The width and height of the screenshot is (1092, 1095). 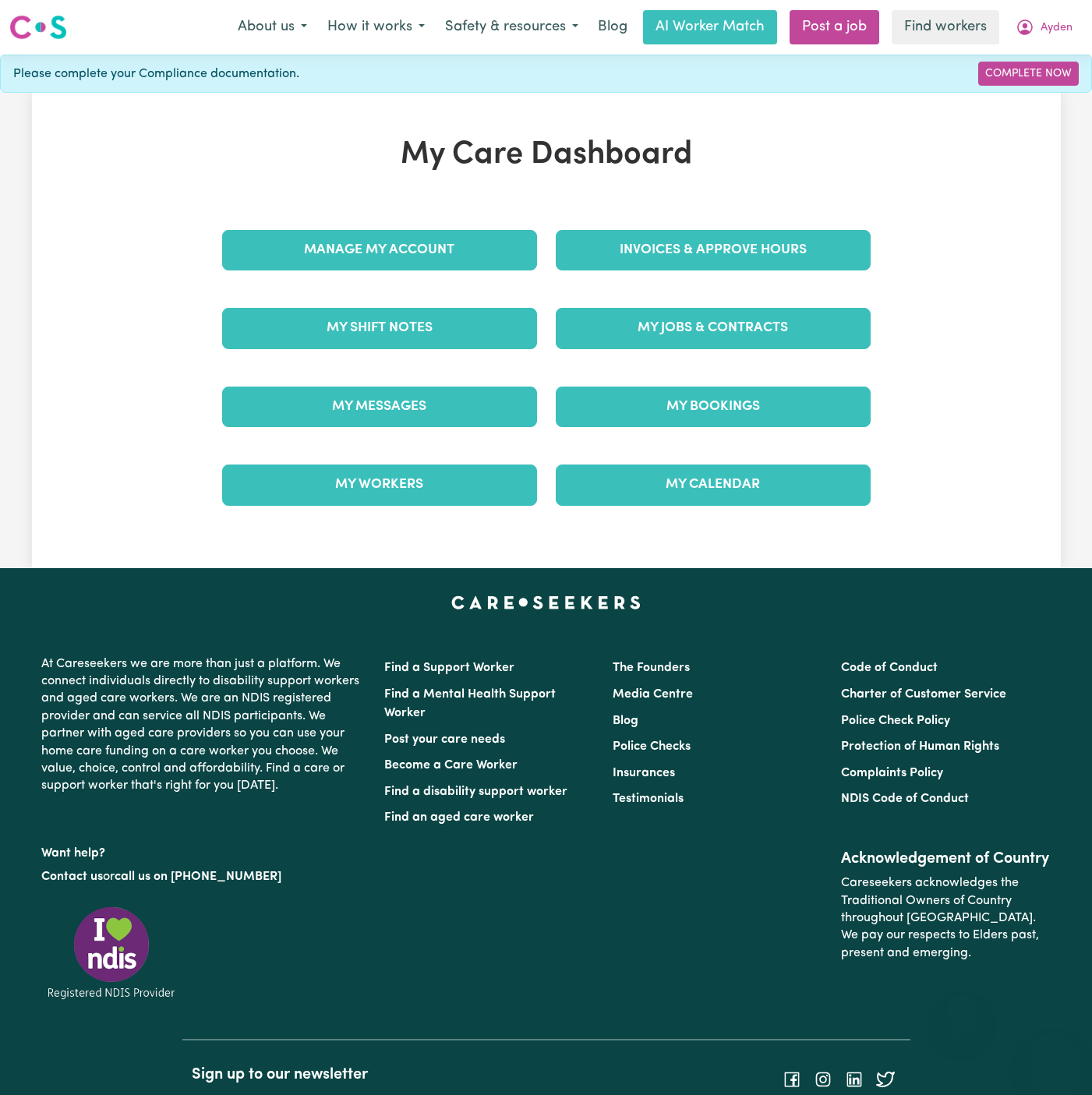 What do you see at coordinates (714, 407) in the screenshot?
I see `a: My Bookings` at bounding box center [714, 407].